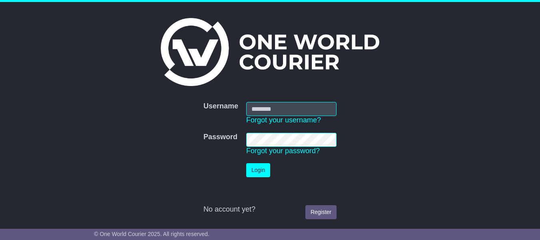 The width and height of the screenshot is (540, 240). Describe the element at coordinates (258, 170) in the screenshot. I see `button: Login` at that location.